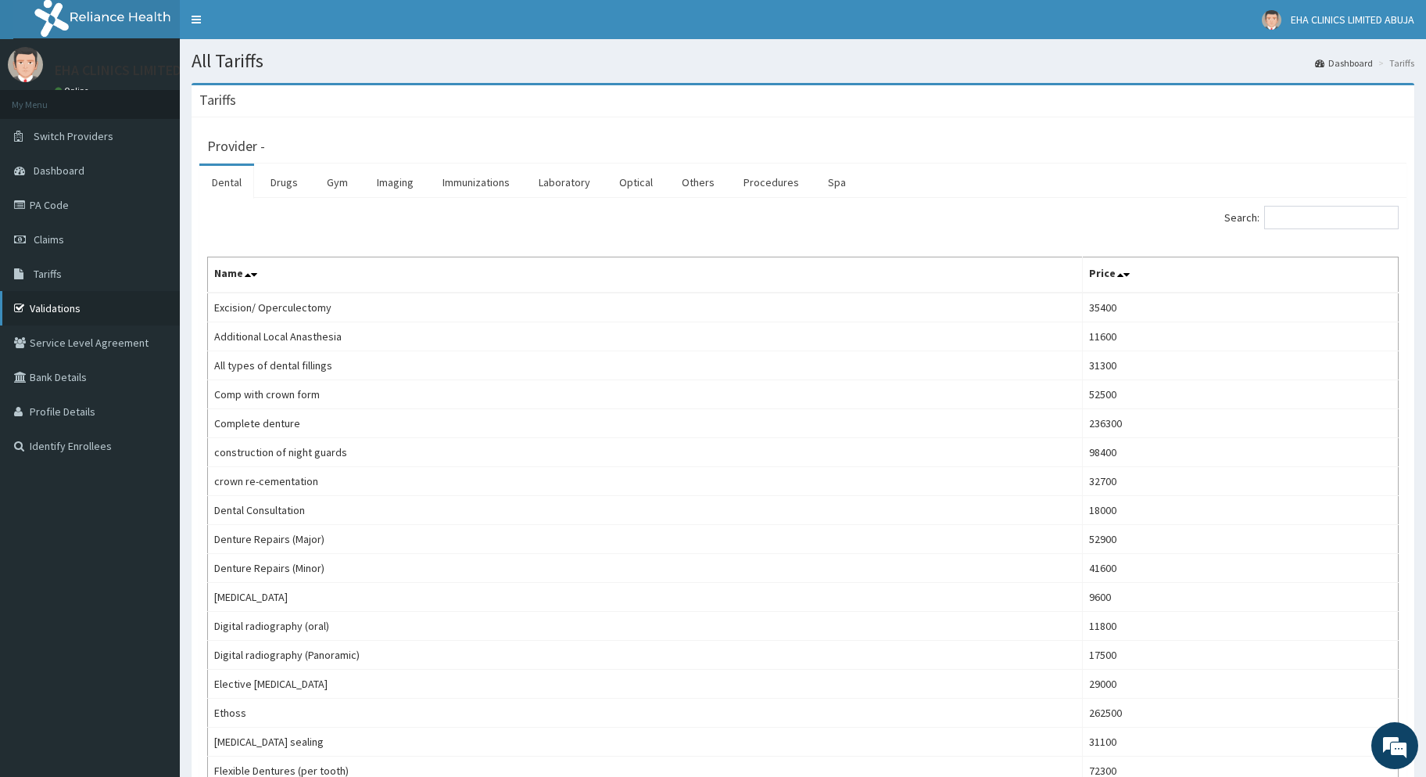 The height and width of the screenshot is (777, 1426). What do you see at coordinates (217, 100) in the screenshot?
I see `h3: Tariffs` at bounding box center [217, 100].